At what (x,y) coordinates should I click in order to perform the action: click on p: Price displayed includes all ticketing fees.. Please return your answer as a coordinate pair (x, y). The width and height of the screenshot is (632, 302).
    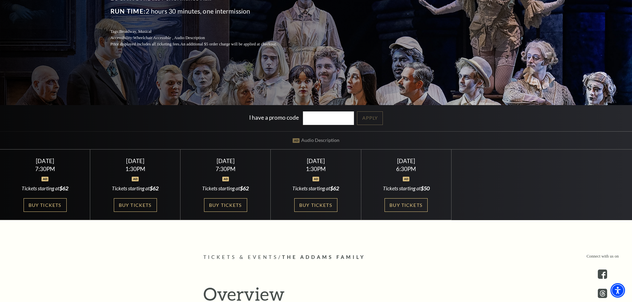
    Looking at the image, I should click on (202, 44).